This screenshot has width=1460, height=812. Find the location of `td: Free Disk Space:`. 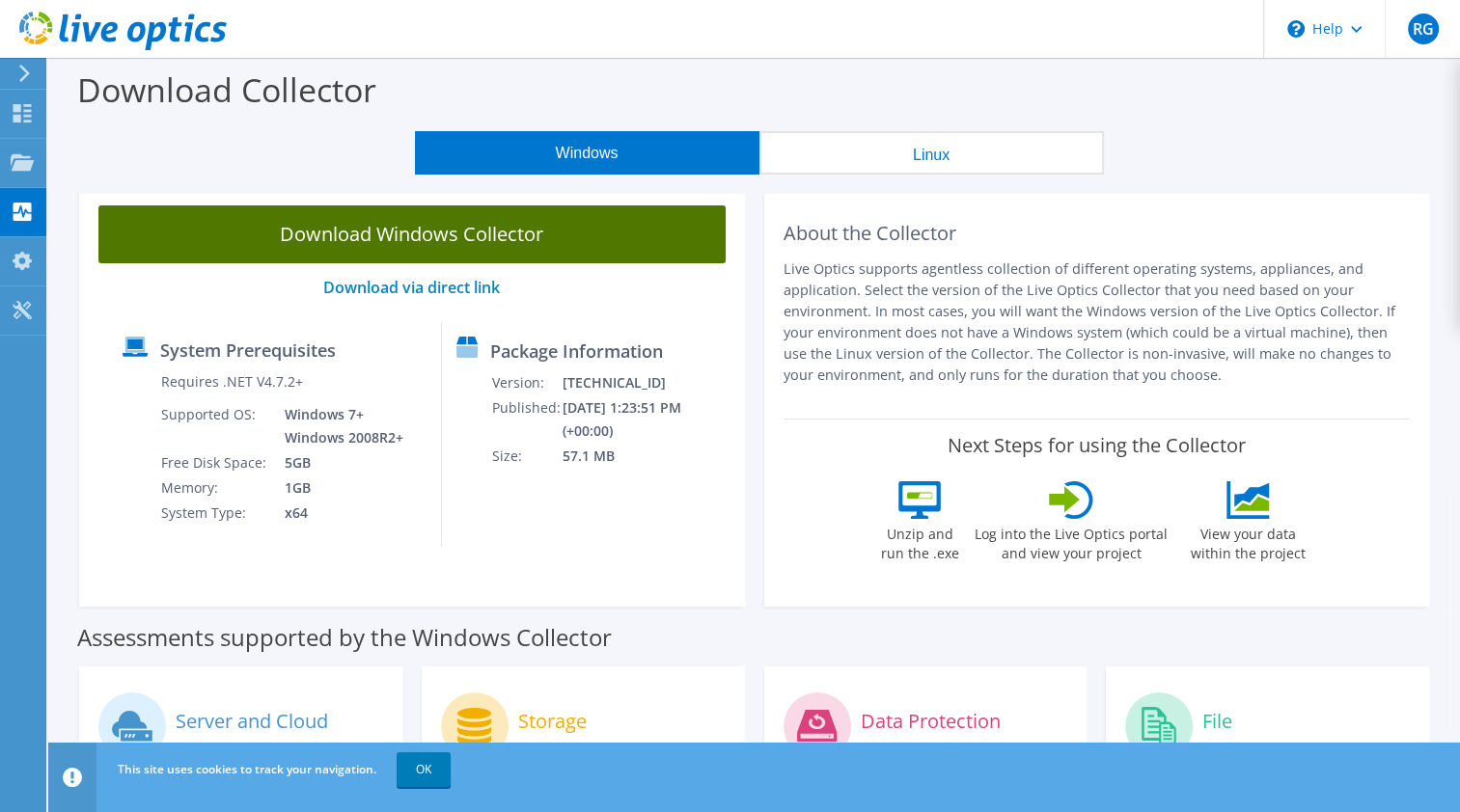

td: Free Disk Space: is located at coordinates (215, 463).